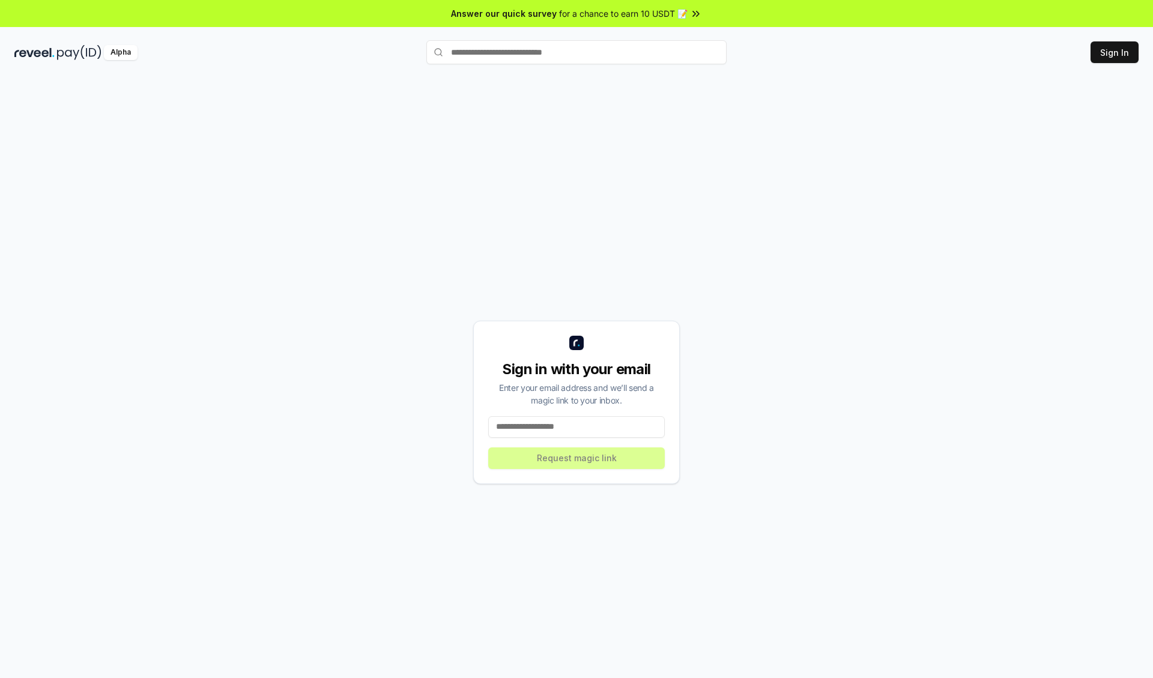  I want to click on img: logo_small, so click(576, 343).